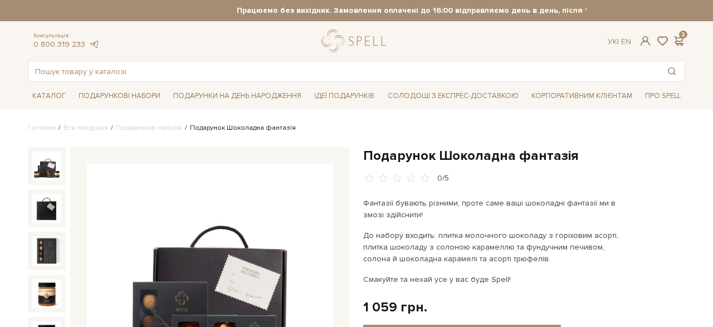  What do you see at coordinates (239, 128) in the screenshot?
I see `li: Подарунок Шоколадна фантазія` at bounding box center [239, 128].